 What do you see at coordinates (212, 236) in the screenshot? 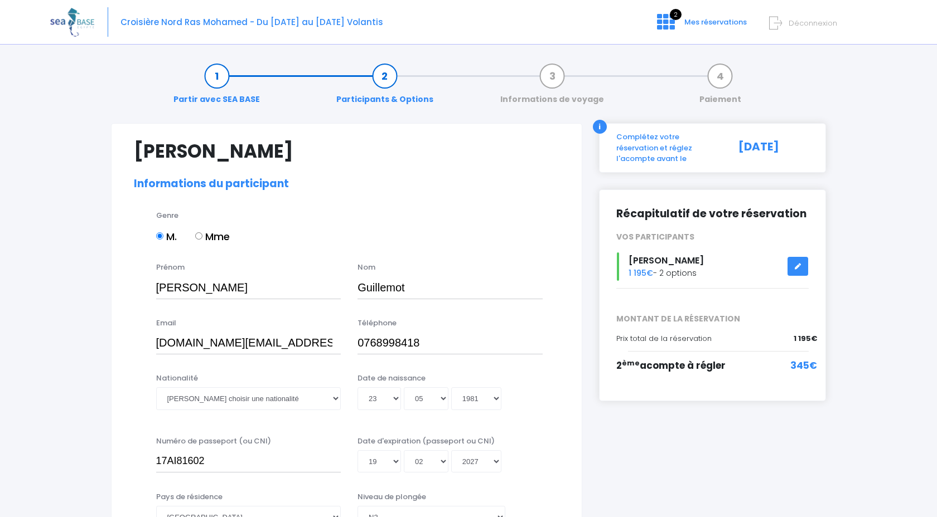
I see `label: Mme` at bounding box center [212, 236].